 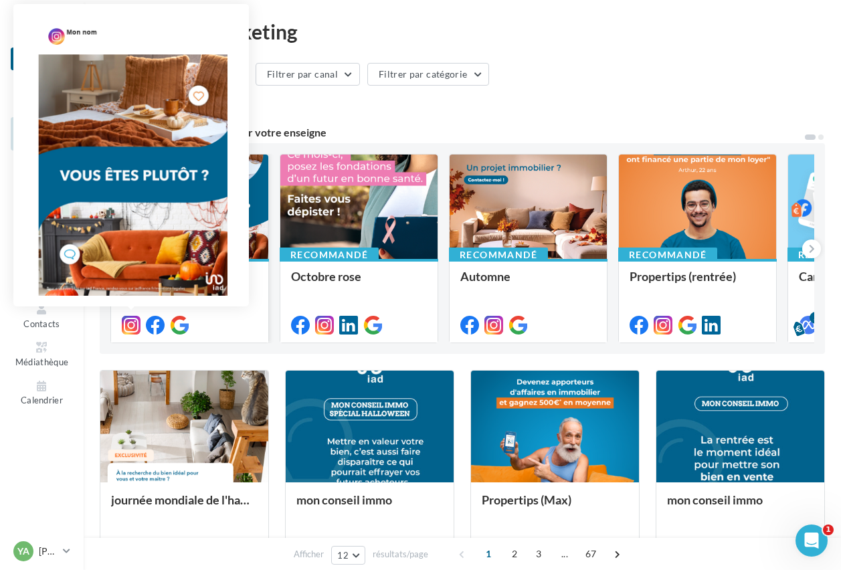 I want to click on span: 3, so click(x=539, y=554).